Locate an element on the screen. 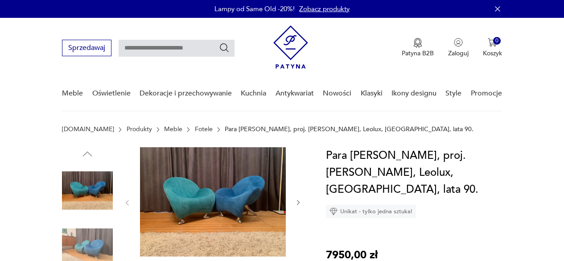  a: Produkty is located at coordinates (139, 129).